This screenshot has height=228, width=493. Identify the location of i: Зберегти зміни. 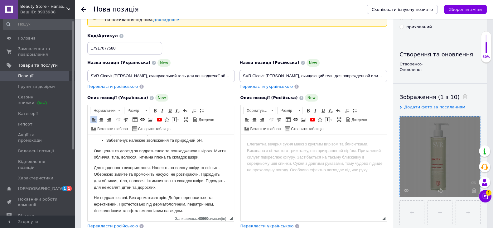
(465, 9).